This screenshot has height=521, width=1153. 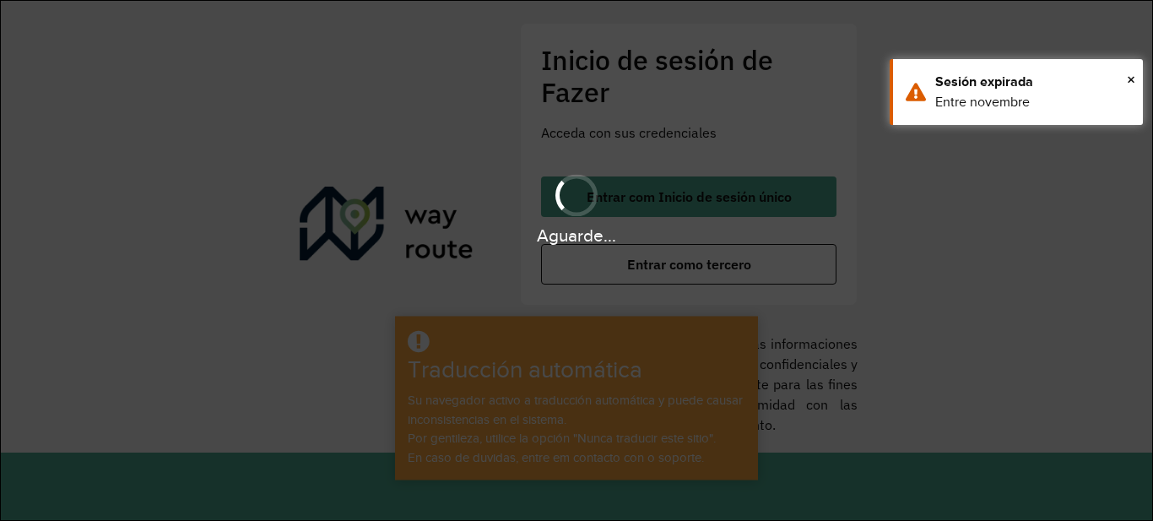 I want to click on font: Sesión expirada, so click(x=984, y=81).